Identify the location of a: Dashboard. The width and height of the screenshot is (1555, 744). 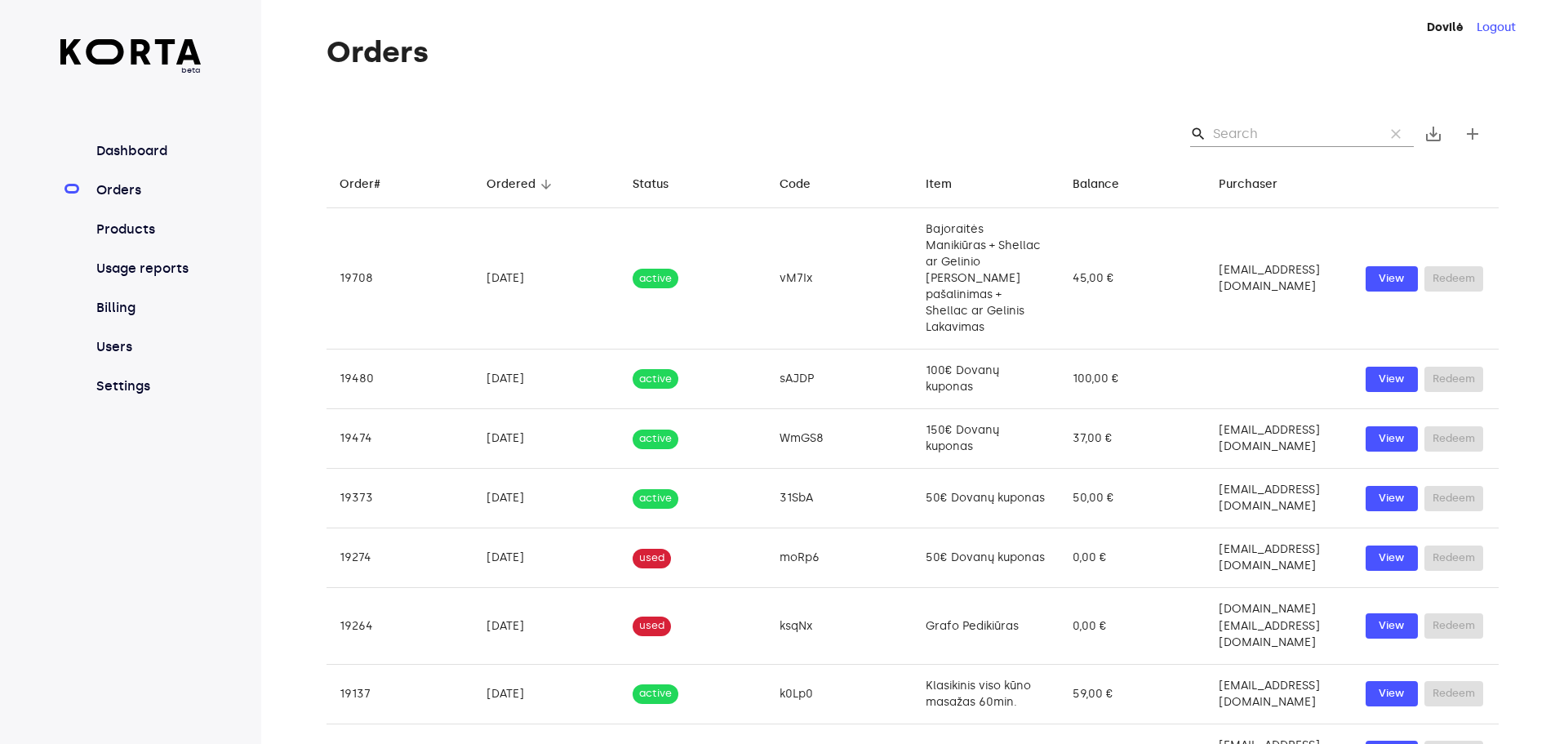
(147, 151).